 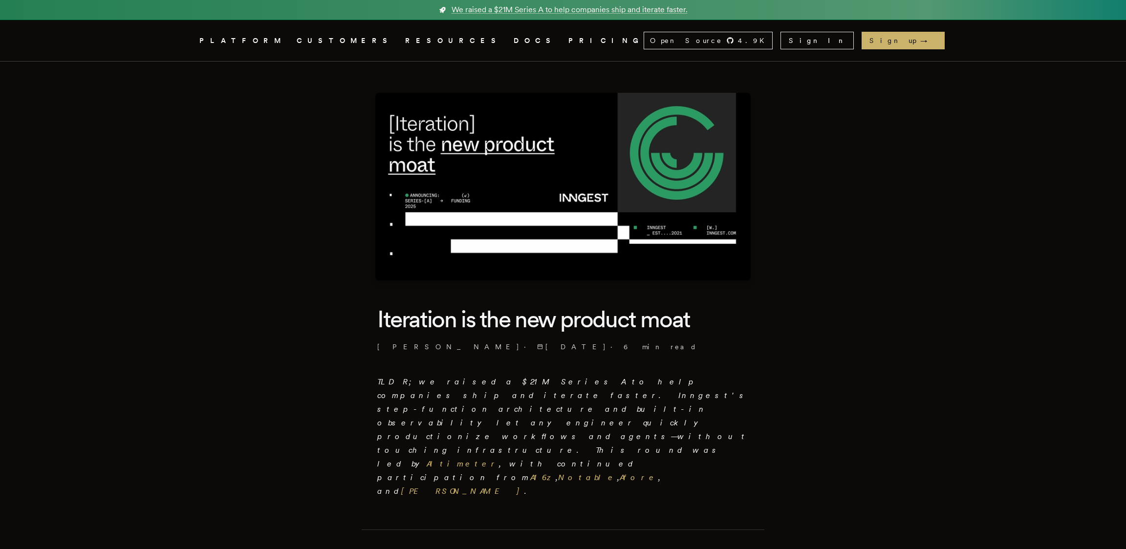 What do you see at coordinates (588, 478) in the screenshot?
I see `a: Notable` at bounding box center [588, 478].